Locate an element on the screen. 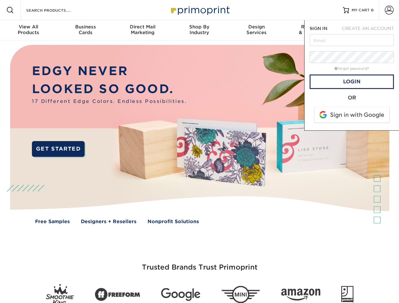 This screenshot has height=303, width=399. input: SEARCH PRODUCTS..... is located at coordinates (56, 10).